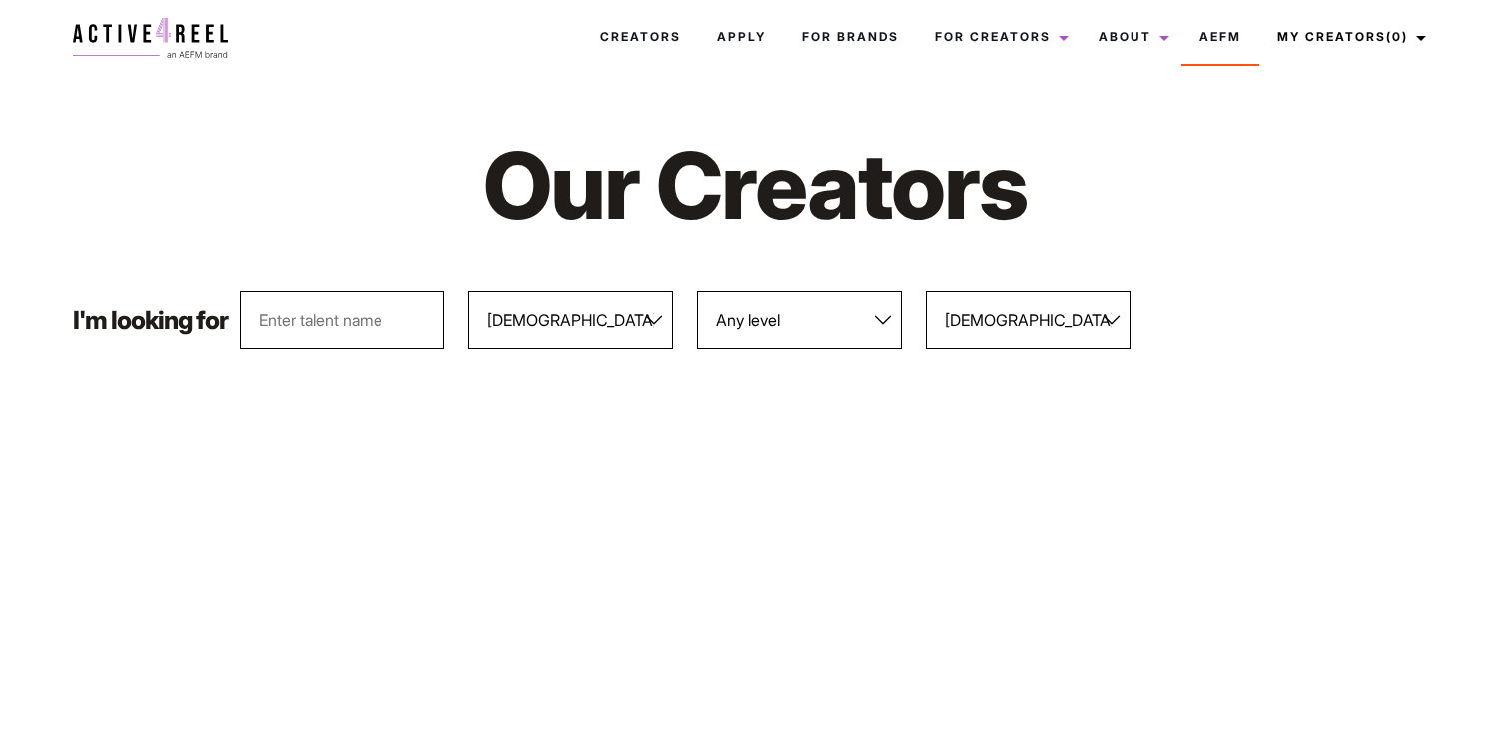 Image resolution: width=1511 pixels, height=737 pixels. What do you see at coordinates (741, 37) in the screenshot?
I see `a: Apply` at bounding box center [741, 37].